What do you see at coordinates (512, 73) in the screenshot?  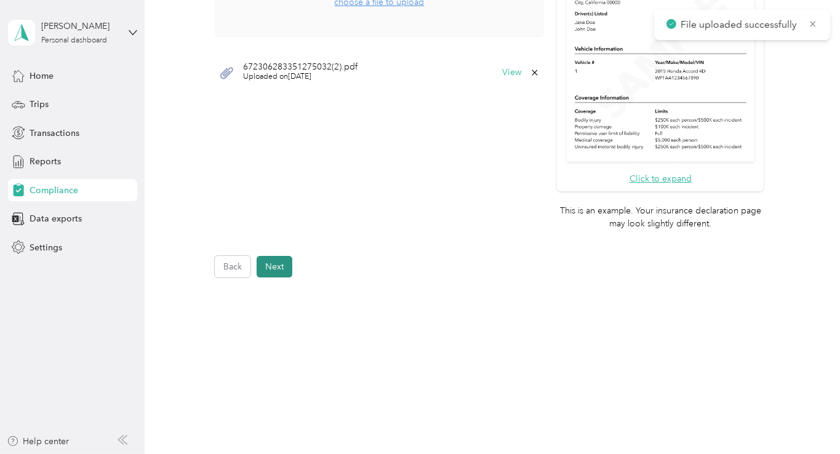 I see `button: View` at bounding box center [512, 73].